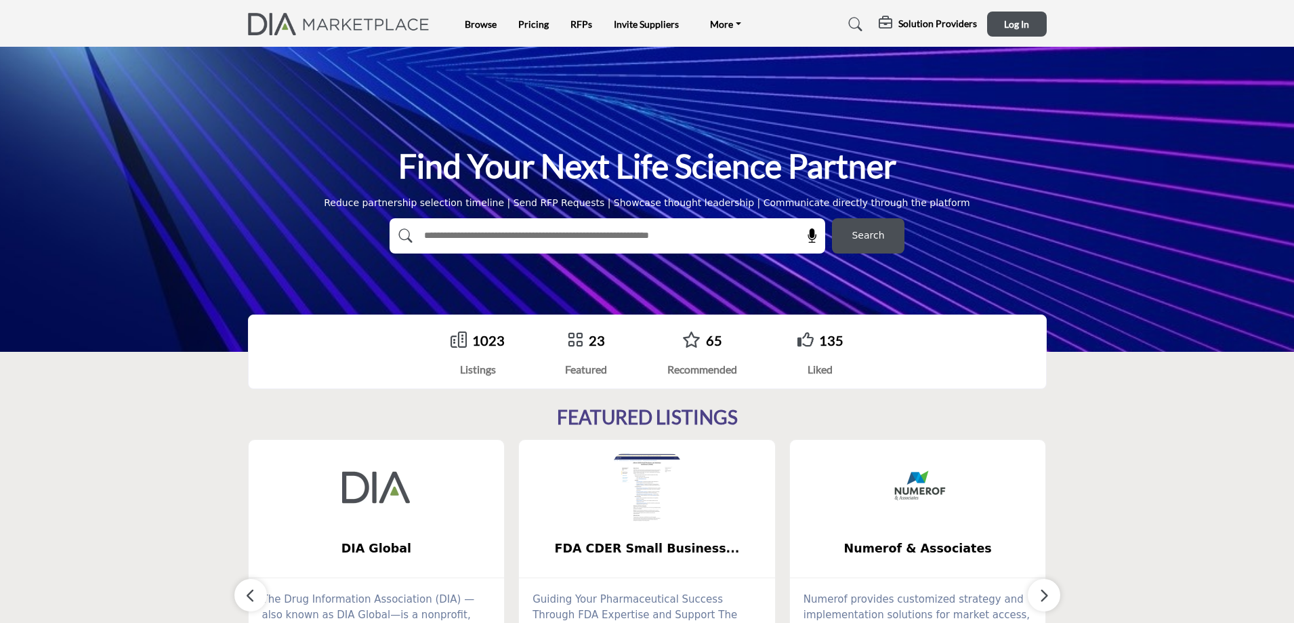 This screenshot has height=623, width=1294. Describe the element at coordinates (647, 548) in the screenshot. I see `a: FDA CDER Small Business...` at that location.